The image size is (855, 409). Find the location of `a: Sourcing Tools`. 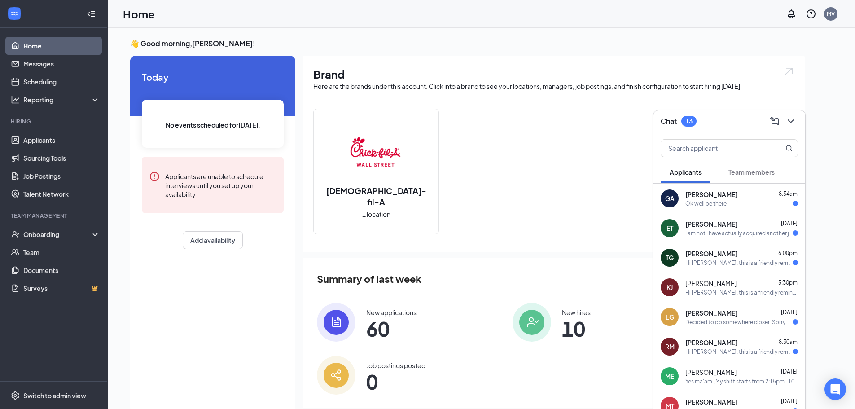

a: Sourcing Tools is located at coordinates (61, 158).